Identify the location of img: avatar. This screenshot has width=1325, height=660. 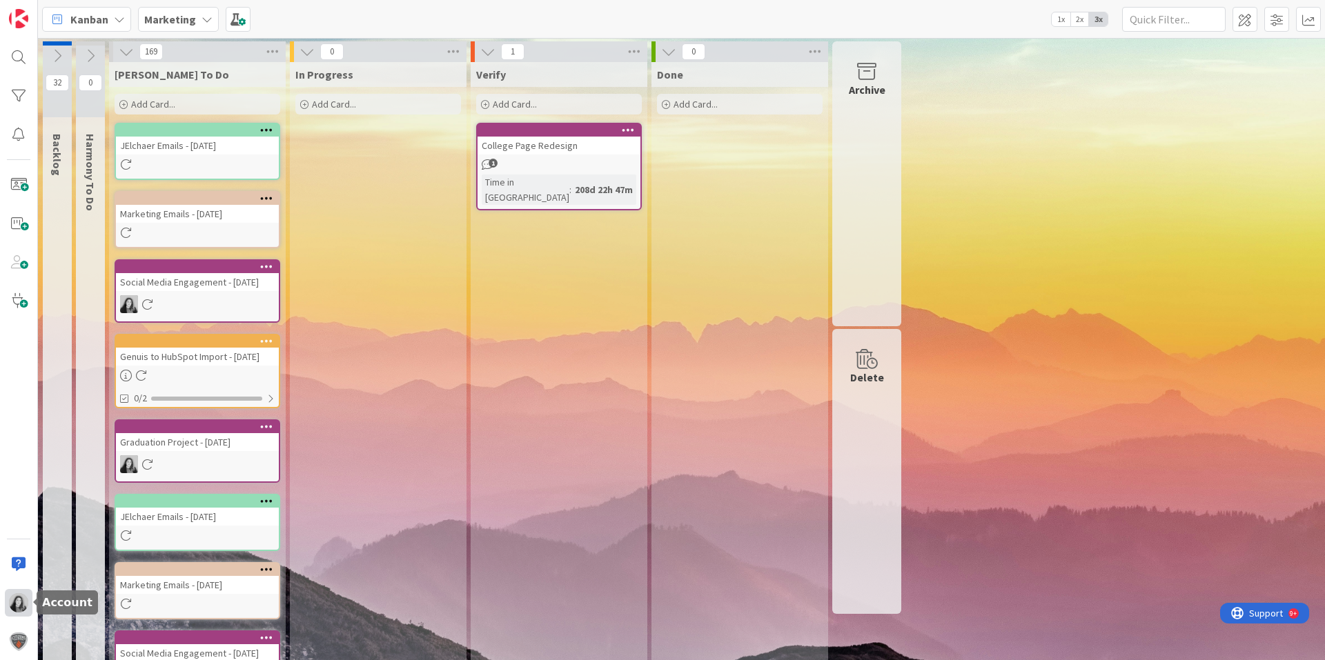
(19, 642).